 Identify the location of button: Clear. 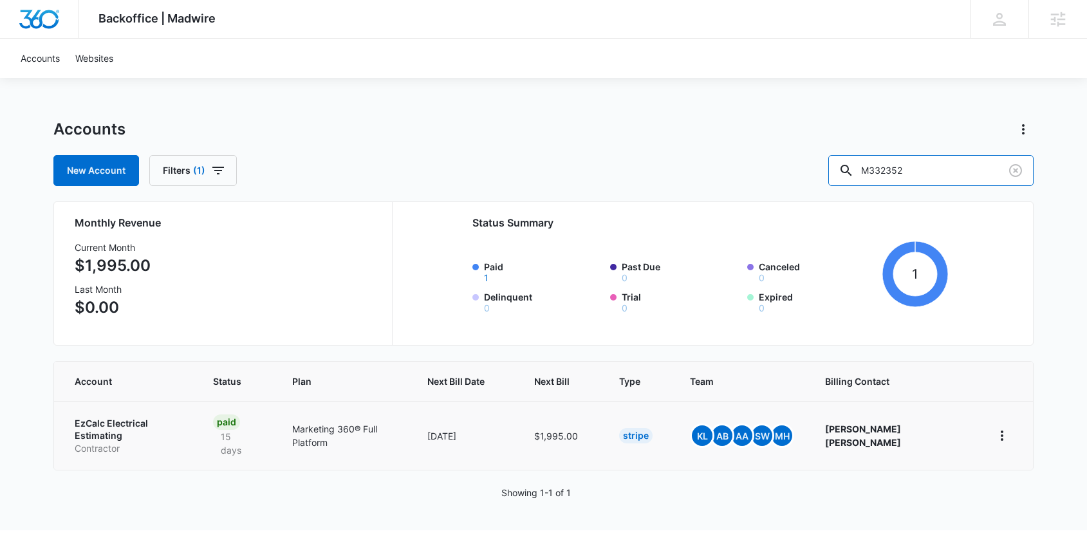
(1016, 171).